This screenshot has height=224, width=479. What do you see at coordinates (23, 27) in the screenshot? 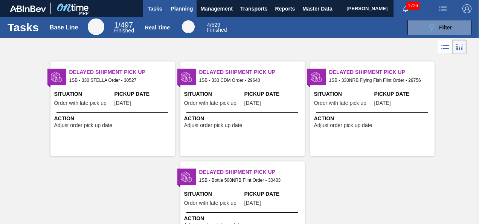
I see `h1: Tasks` at bounding box center [23, 27].